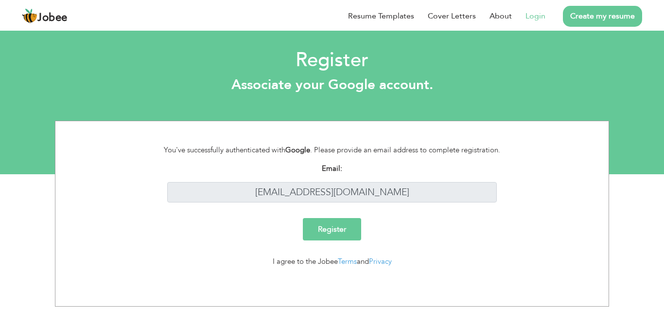 The width and height of the screenshot is (664, 312). What do you see at coordinates (332, 85) in the screenshot?
I see `h3: Associate your Google account.` at bounding box center [332, 85].